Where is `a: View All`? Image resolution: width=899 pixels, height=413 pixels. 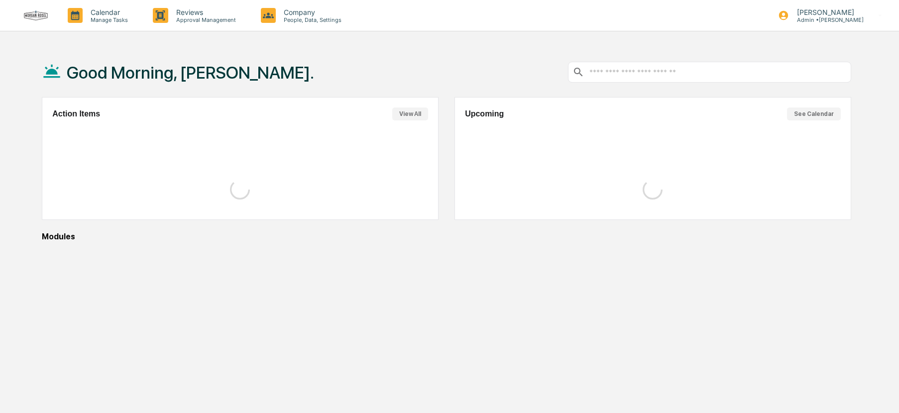 a: View All is located at coordinates (410, 114).